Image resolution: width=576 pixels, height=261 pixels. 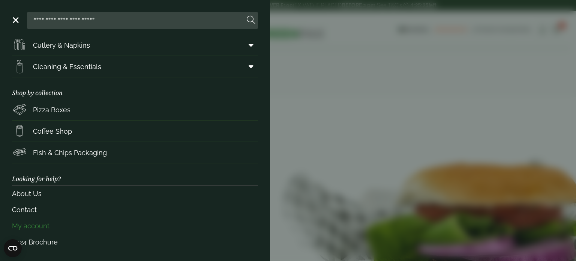 What do you see at coordinates (135, 45) in the screenshot?
I see `a: Cutlery & Napkins` at bounding box center [135, 45].